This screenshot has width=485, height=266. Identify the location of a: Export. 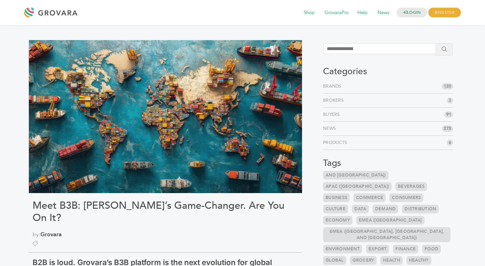
(377, 249).